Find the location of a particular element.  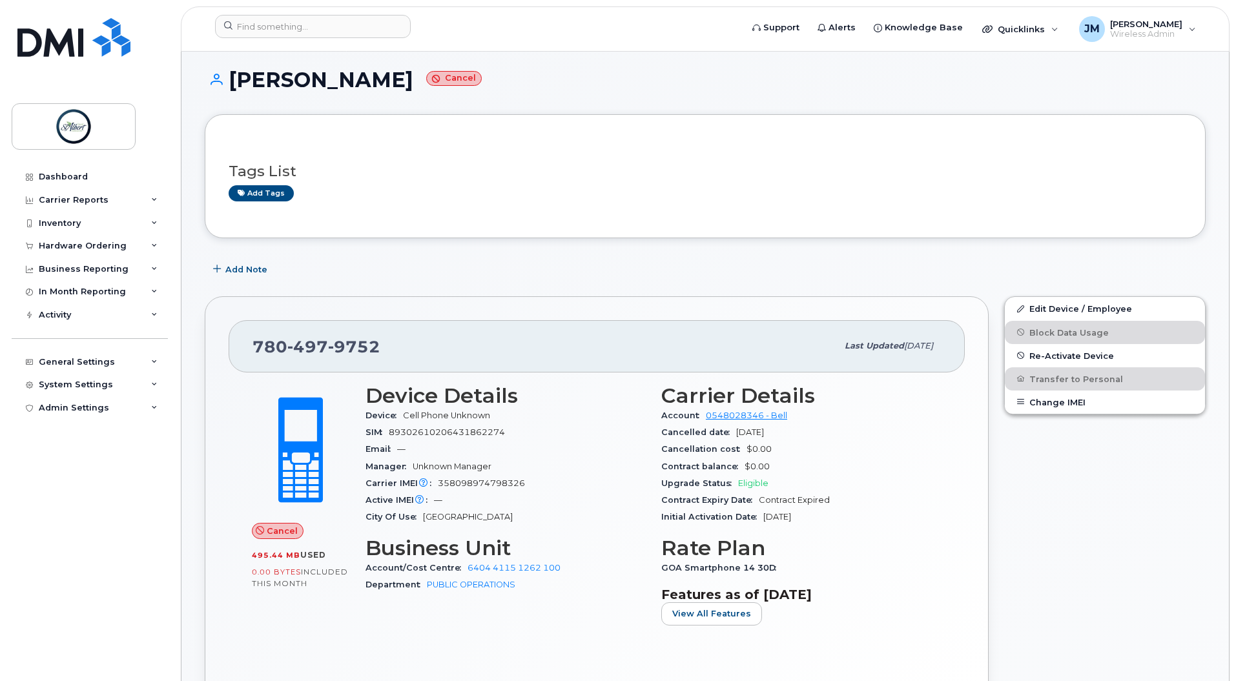

button: Block Data Usage is located at coordinates (1105, 333).